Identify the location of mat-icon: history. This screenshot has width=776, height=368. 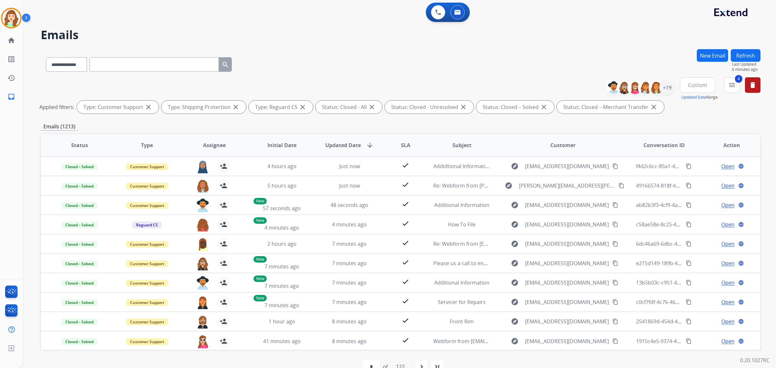
(11, 78).